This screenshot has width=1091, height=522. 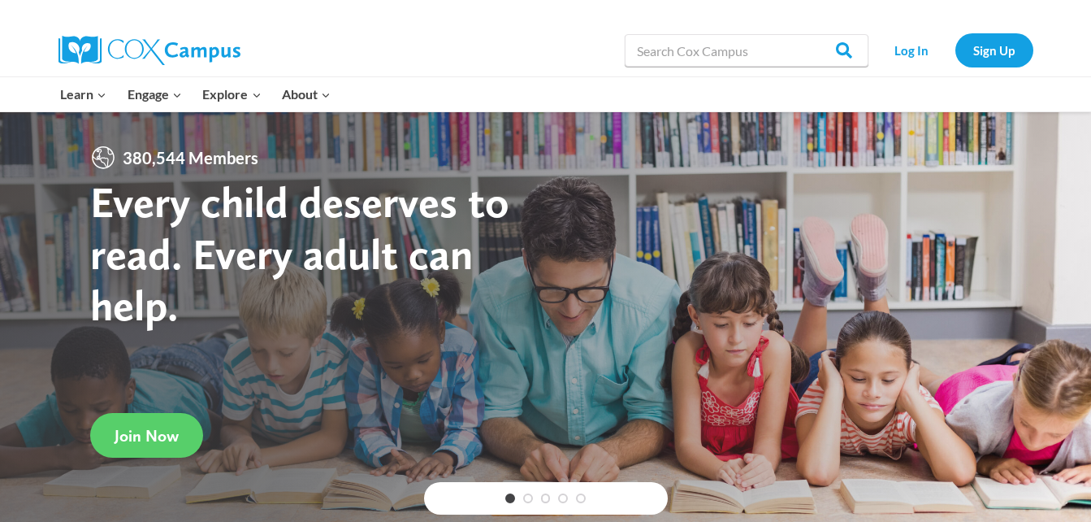 I want to click on a: 4, so click(x=563, y=498).